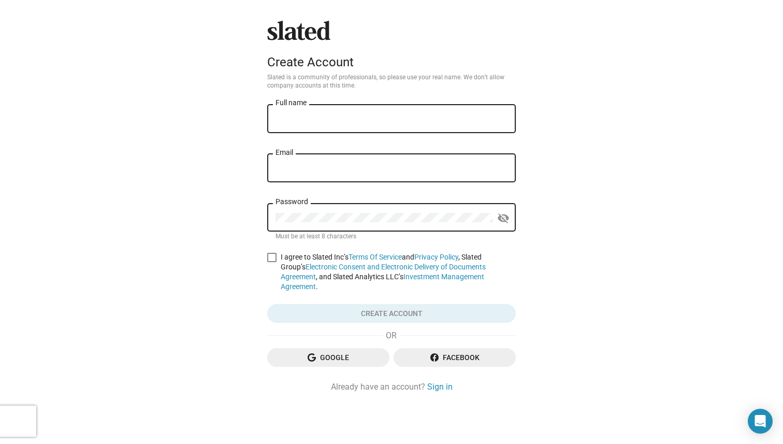 Image resolution: width=783 pixels, height=444 pixels. I want to click on mat-hint: Must be at least 8 characters, so click(316, 237).